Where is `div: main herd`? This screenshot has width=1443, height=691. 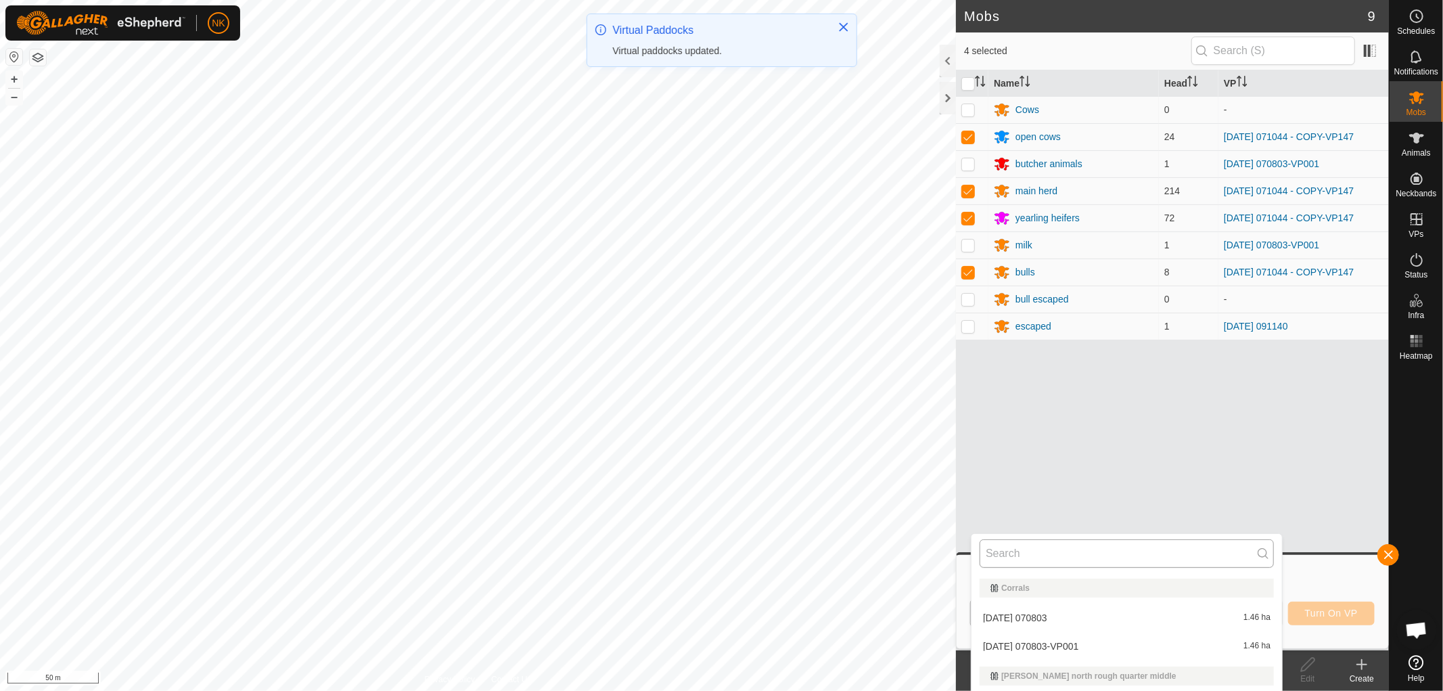
div: main herd is located at coordinates (1037, 191).